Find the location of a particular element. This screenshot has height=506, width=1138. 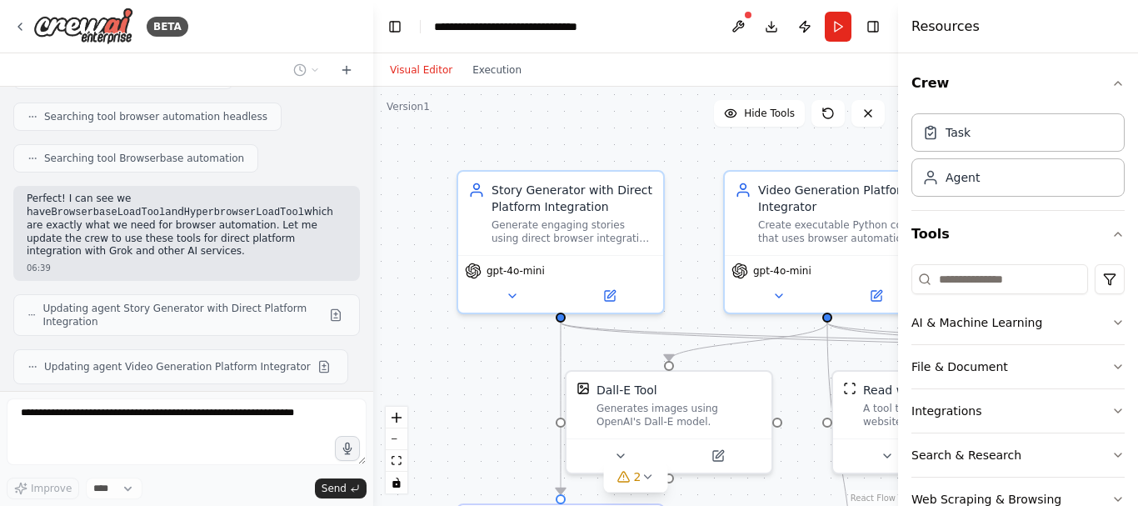

div: Crew is located at coordinates (1018, 158).